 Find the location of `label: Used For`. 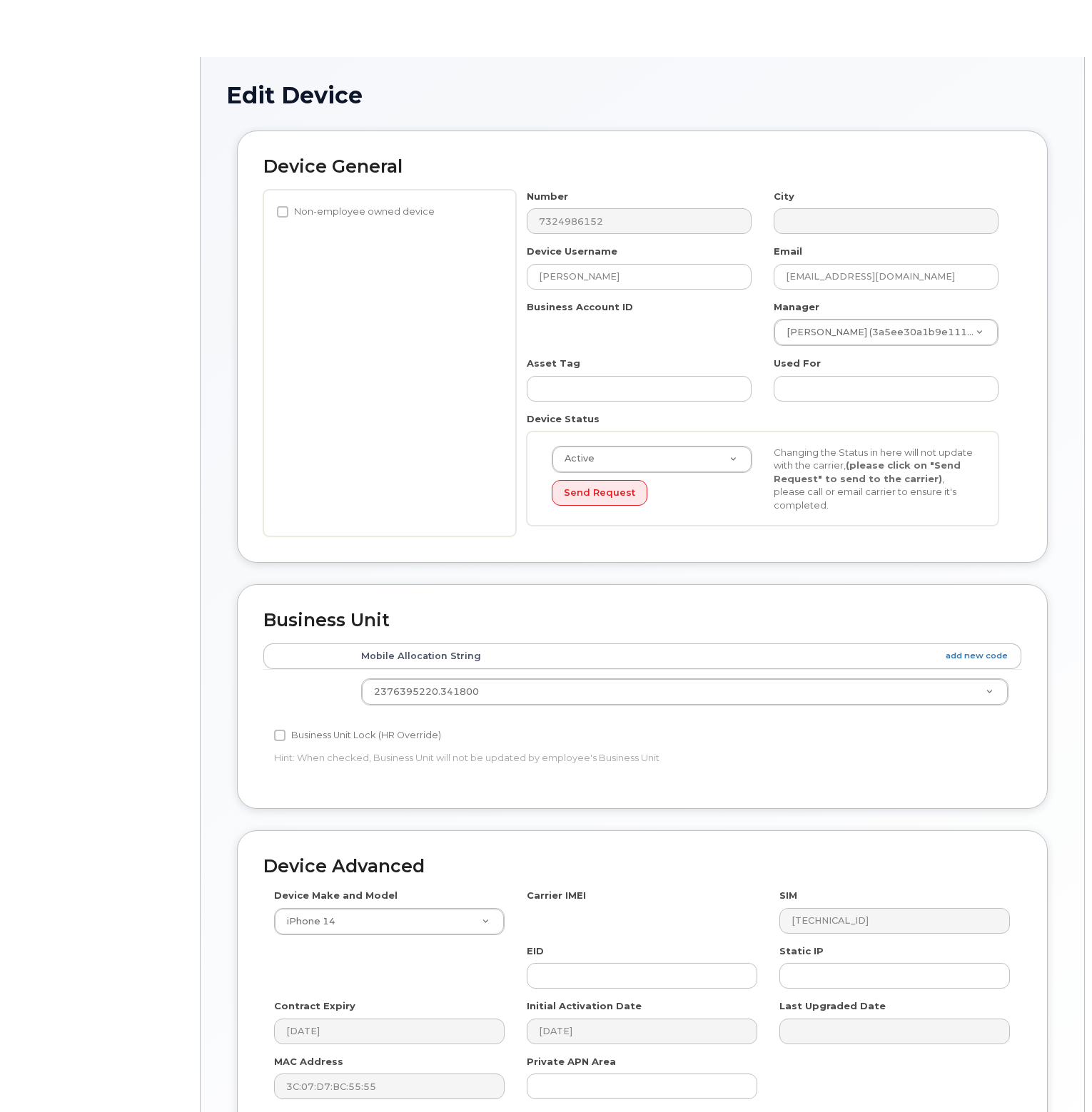

label: Used For is located at coordinates (797, 363).